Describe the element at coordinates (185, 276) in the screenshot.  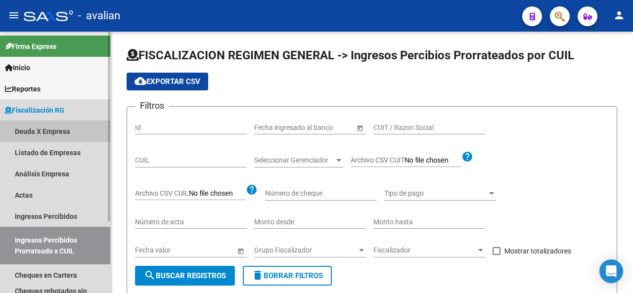
I see `span: Buscar Registros` at that location.